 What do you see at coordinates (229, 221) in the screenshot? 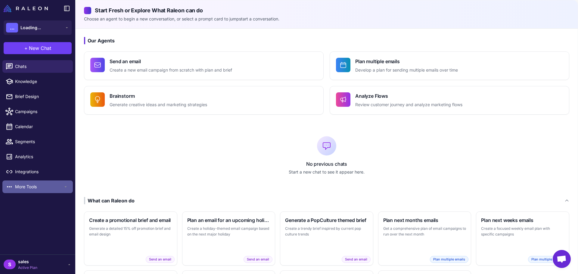
I see `h3: Plan an email for an upcoming holiday` at bounding box center [229, 221].